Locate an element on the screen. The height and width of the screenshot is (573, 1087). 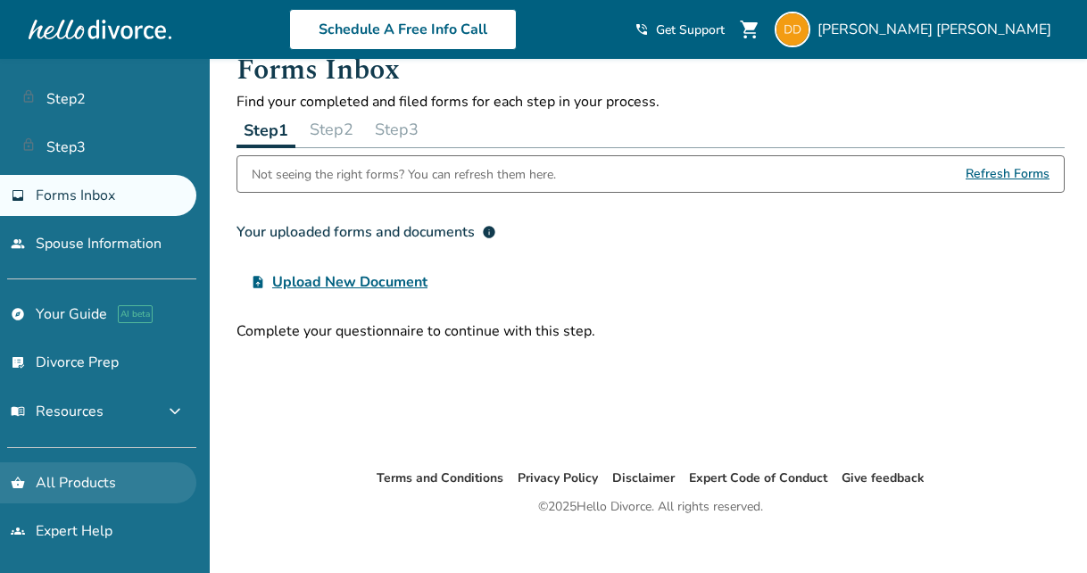
span: people is located at coordinates (18, 244).